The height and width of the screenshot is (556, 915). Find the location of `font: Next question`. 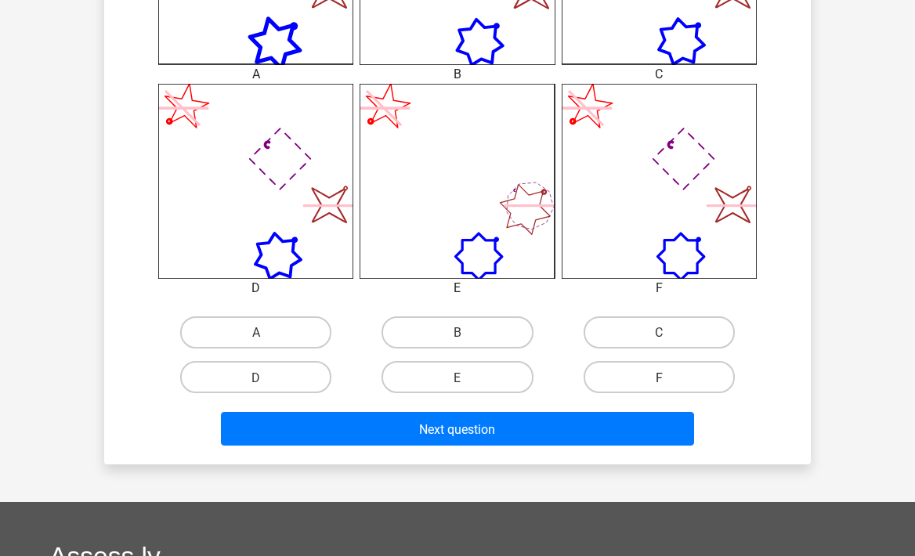

font: Next question is located at coordinates (457, 428).